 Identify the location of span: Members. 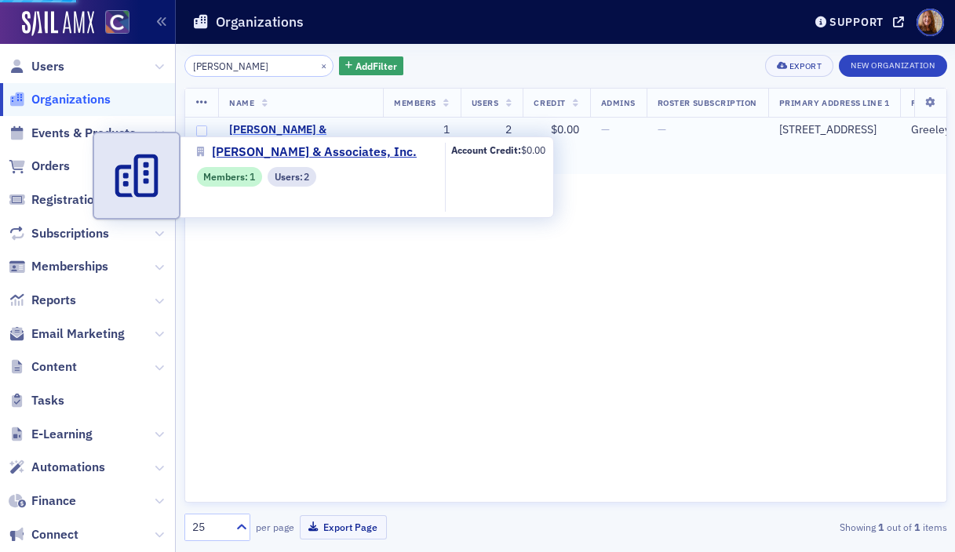
(415, 103).